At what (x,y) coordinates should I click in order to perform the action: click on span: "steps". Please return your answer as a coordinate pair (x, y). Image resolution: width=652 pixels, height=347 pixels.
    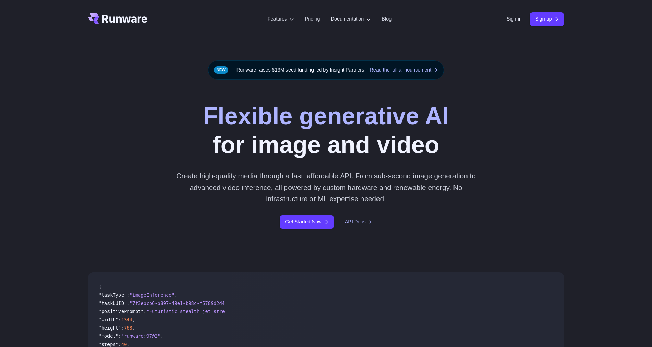
    Looking at the image, I should click on (108, 344).